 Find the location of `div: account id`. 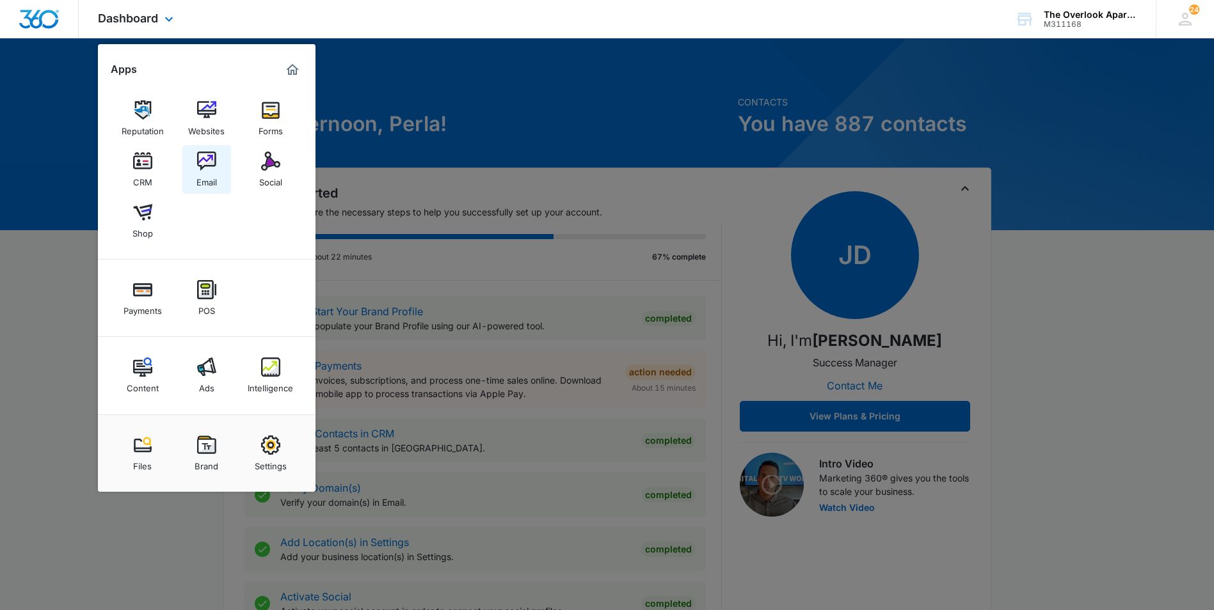

div: account id is located at coordinates (1090, 24).